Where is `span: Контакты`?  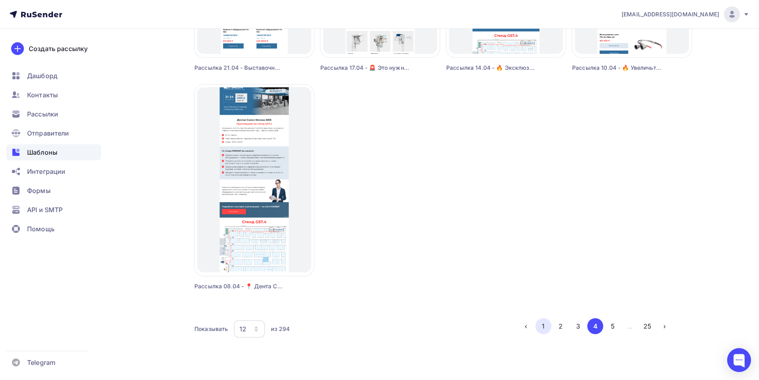
span: Контакты is located at coordinates (42, 95).